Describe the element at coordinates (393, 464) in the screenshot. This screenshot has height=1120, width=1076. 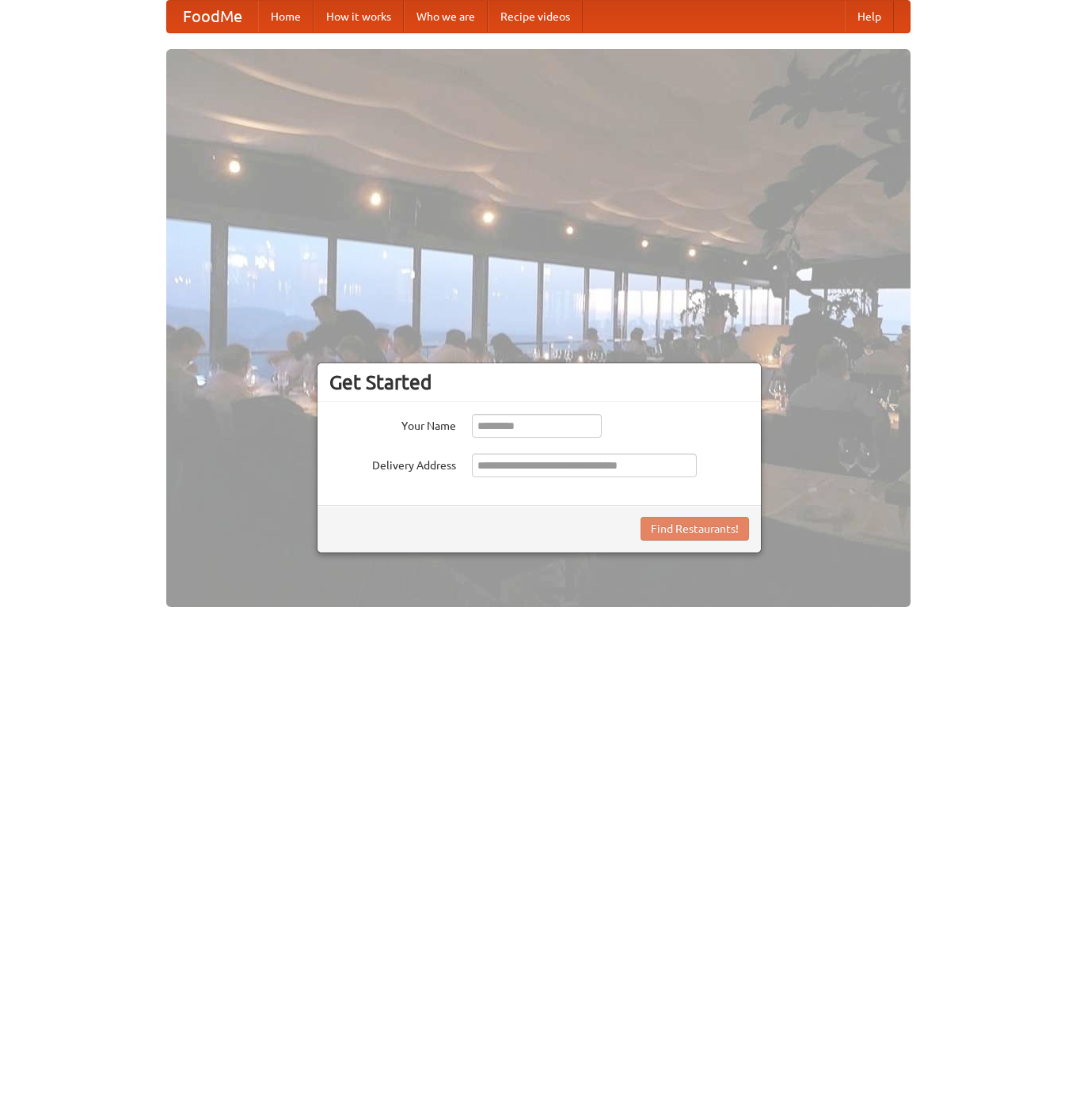
I see `label: Delivery Address` at that location.